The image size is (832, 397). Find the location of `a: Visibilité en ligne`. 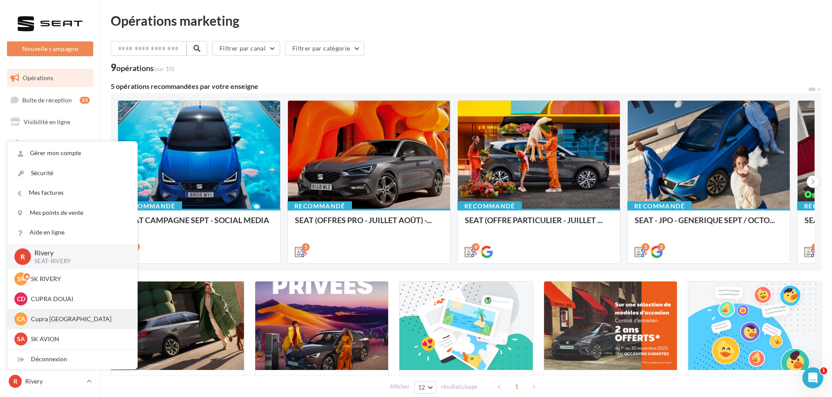

a: Visibilité en ligne is located at coordinates (50, 122).